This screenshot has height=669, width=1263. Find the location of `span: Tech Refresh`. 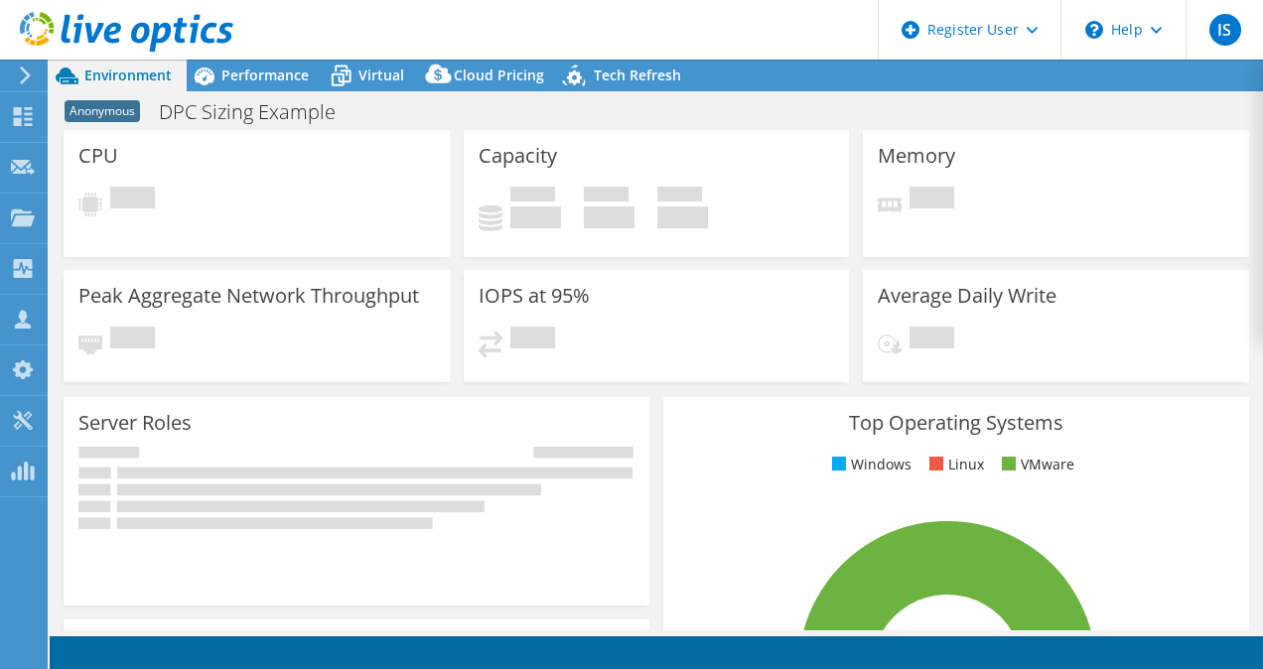

span: Tech Refresh is located at coordinates (638, 74).